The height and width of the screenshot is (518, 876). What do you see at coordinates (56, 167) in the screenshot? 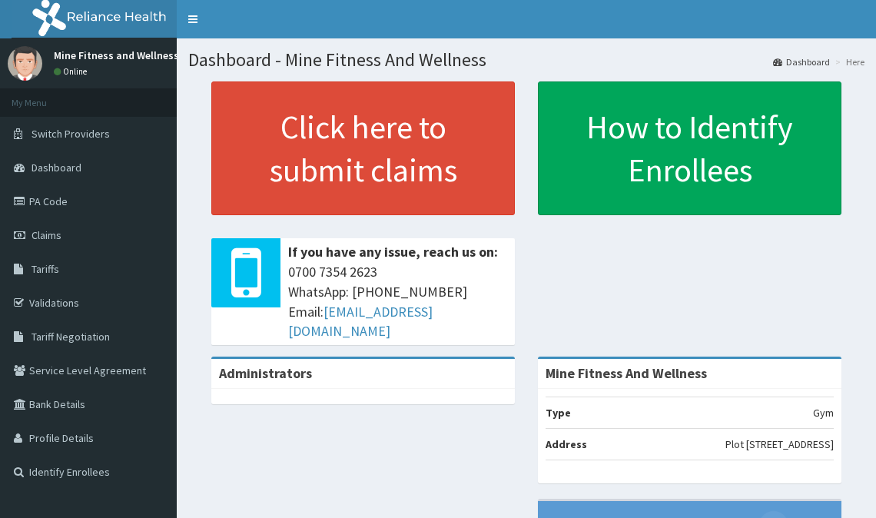
I see `span: Dashboard` at bounding box center [56, 167].